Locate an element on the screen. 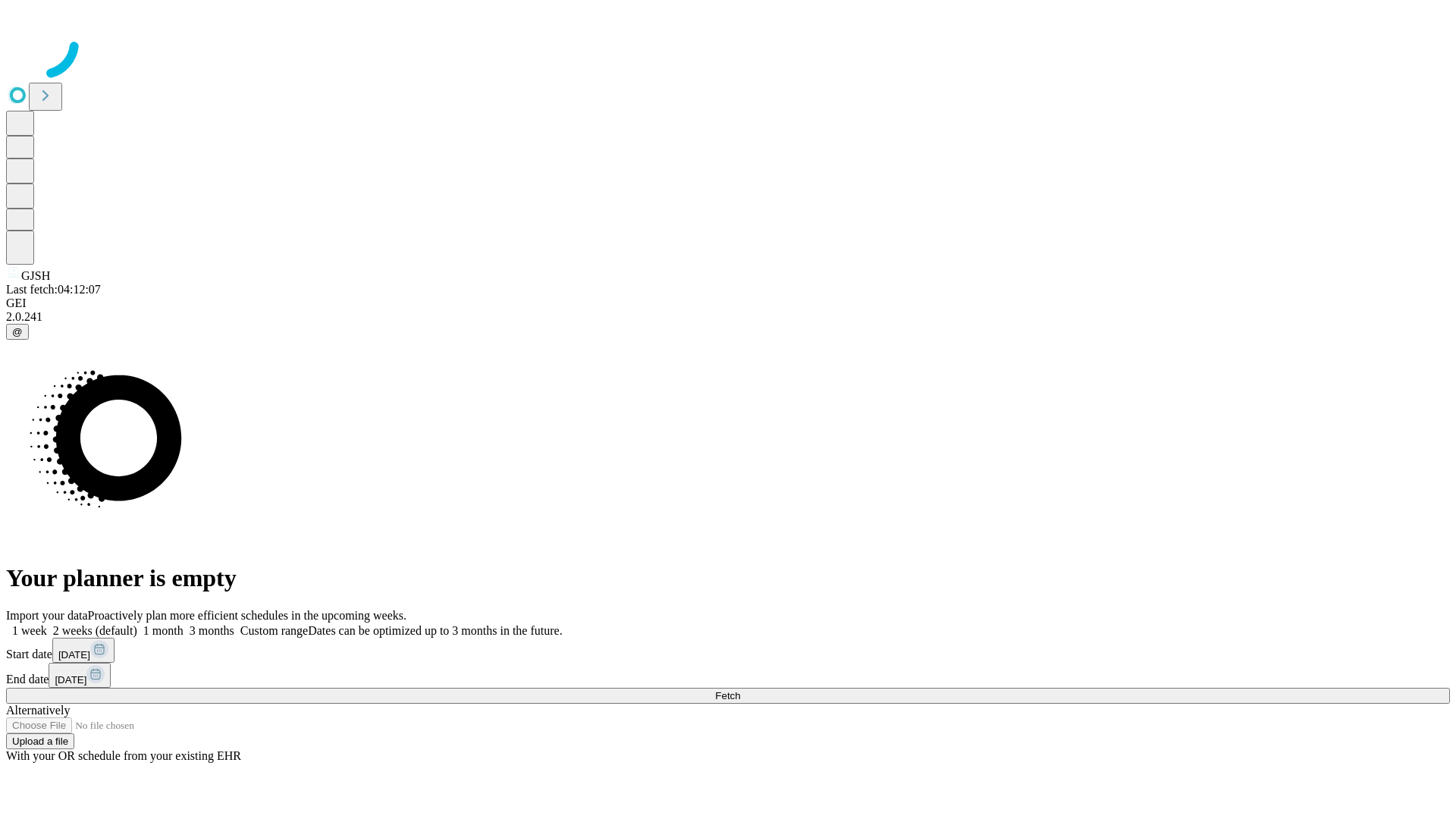  span: 1 week is located at coordinates (30, 630).